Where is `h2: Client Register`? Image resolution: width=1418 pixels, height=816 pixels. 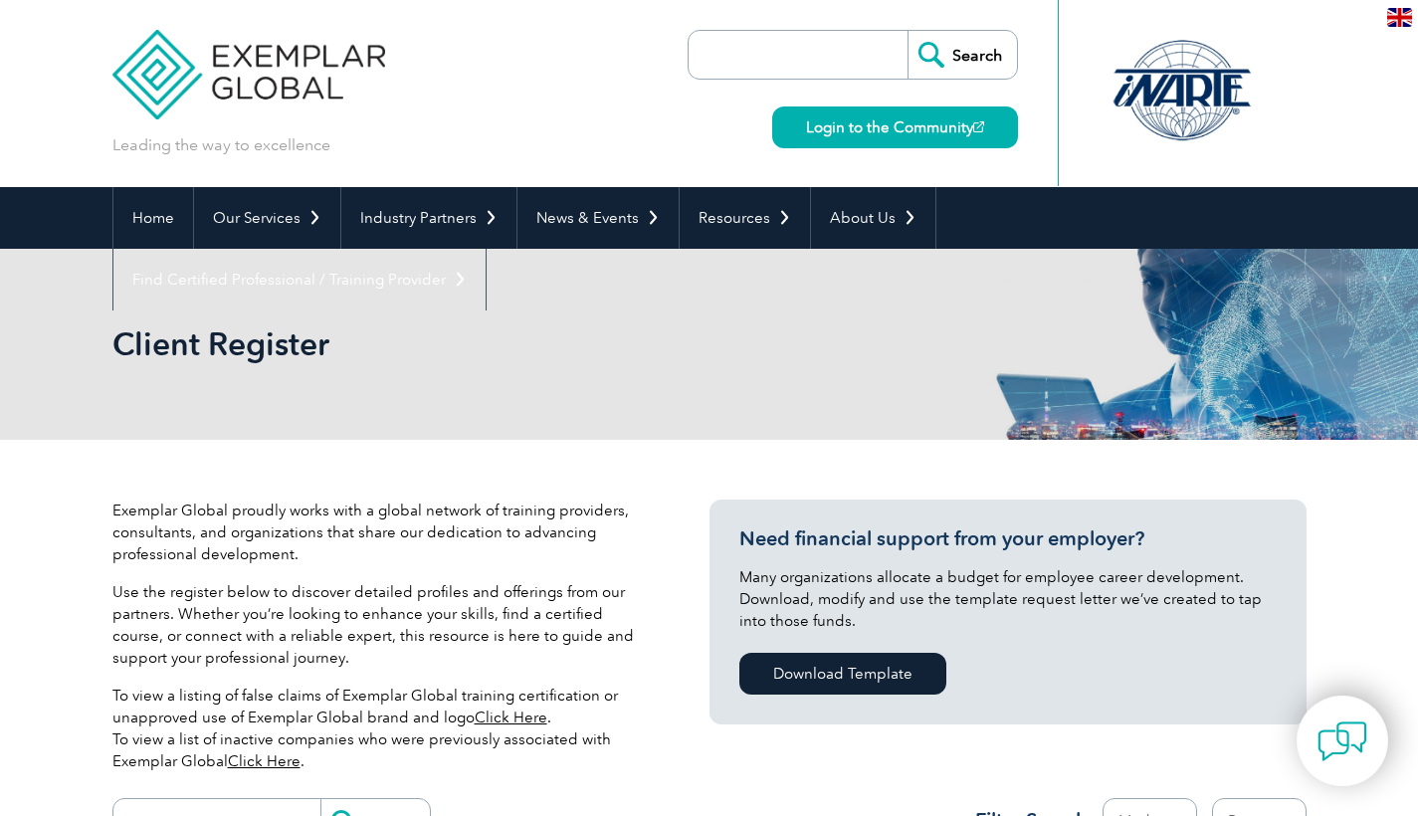 h2: Client Register is located at coordinates (531, 344).